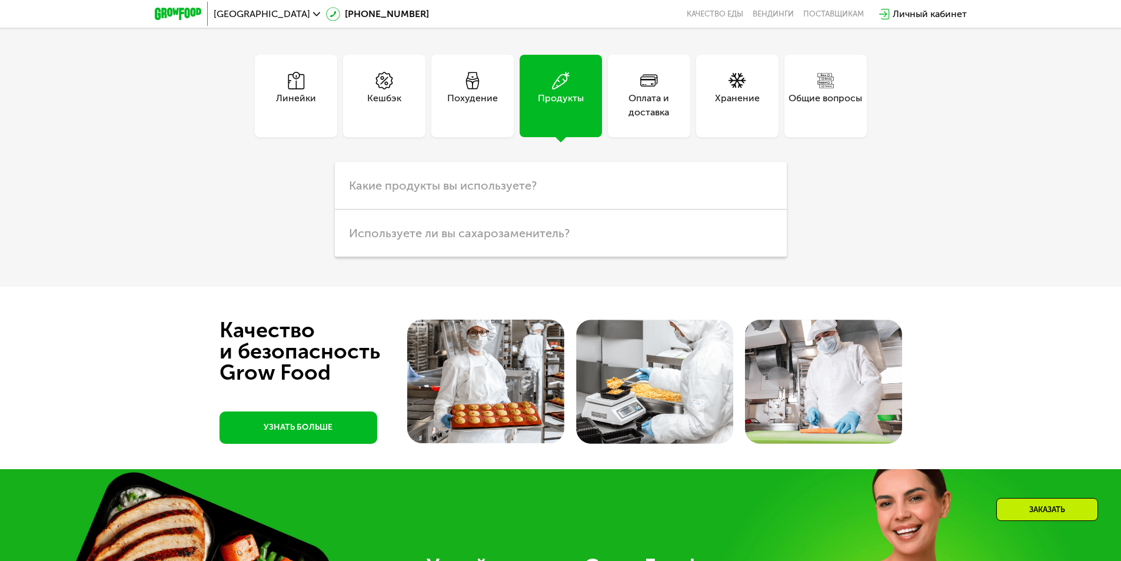  What do you see at coordinates (473, 105) in the screenshot?
I see `div: Похудение` at bounding box center [473, 105].